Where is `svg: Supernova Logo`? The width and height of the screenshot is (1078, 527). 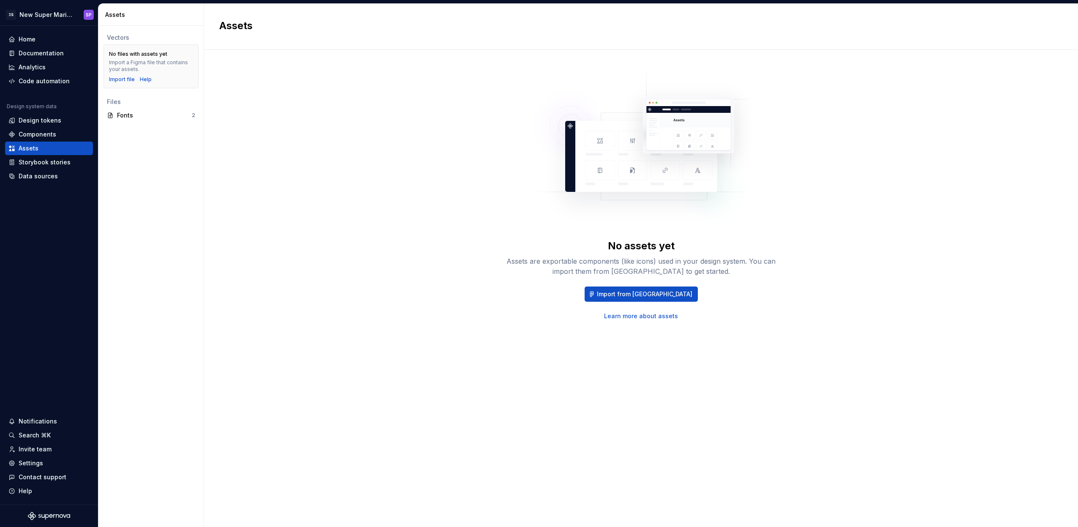 svg: Supernova Logo is located at coordinates (49, 516).